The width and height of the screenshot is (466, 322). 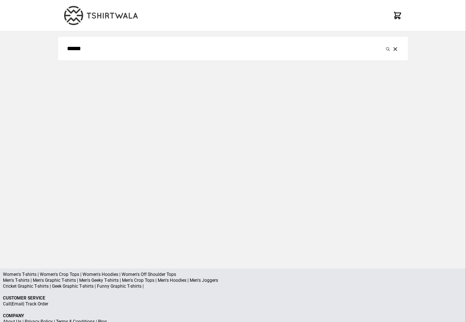 I want to click on p: Customer Service, so click(x=233, y=298).